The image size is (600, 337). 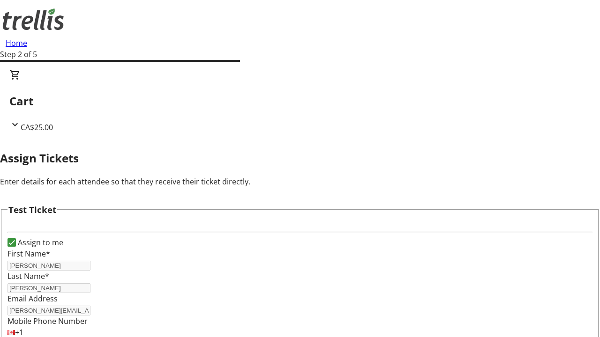 I want to click on label: Assign to me, so click(x=39, y=243).